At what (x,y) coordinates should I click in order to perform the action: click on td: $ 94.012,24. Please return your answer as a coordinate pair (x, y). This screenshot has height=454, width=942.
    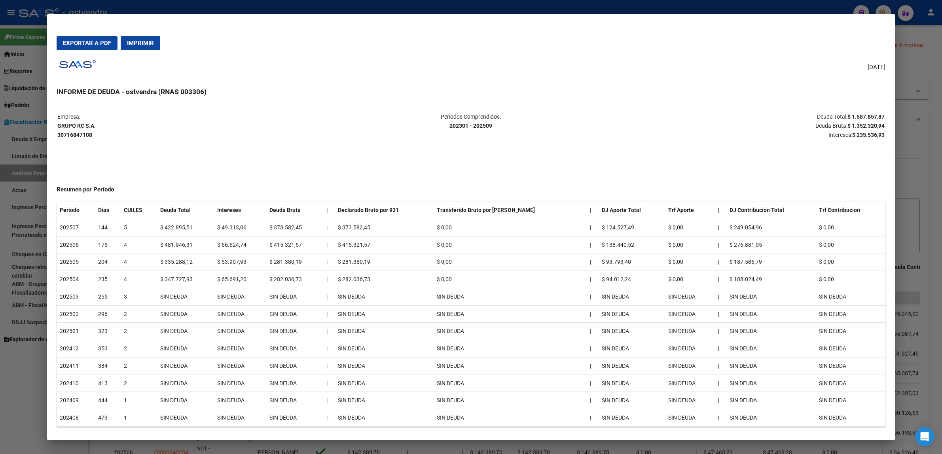
    Looking at the image, I should click on (632, 280).